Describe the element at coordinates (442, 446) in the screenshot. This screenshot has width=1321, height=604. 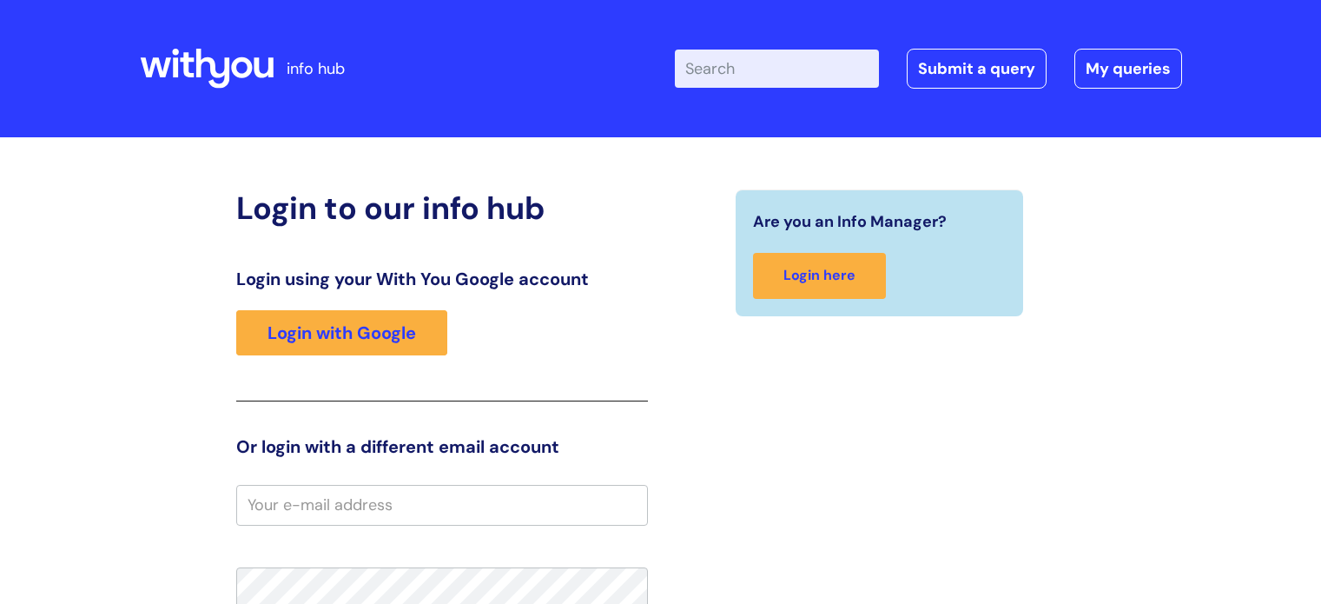
I see `h3: Or login with a different email account` at that location.